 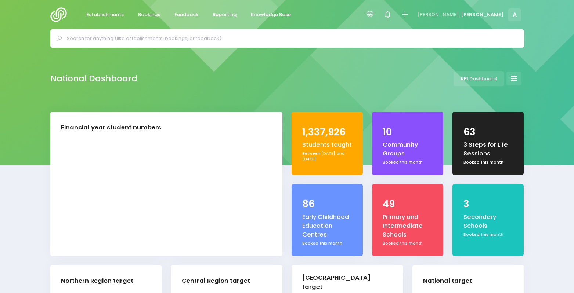 I want to click on img: Logo, so click(x=61, y=15).